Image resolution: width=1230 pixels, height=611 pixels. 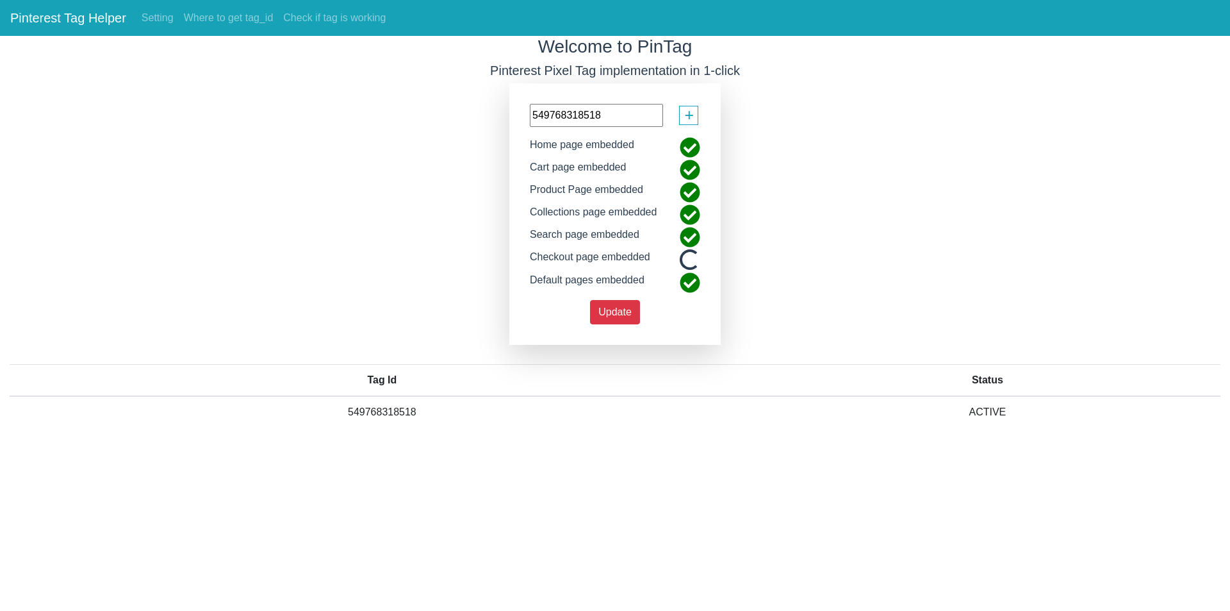 What do you see at coordinates (597, 115) in the screenshot?
I see `input: paste your tag id here` at bounding box center [597, 115].